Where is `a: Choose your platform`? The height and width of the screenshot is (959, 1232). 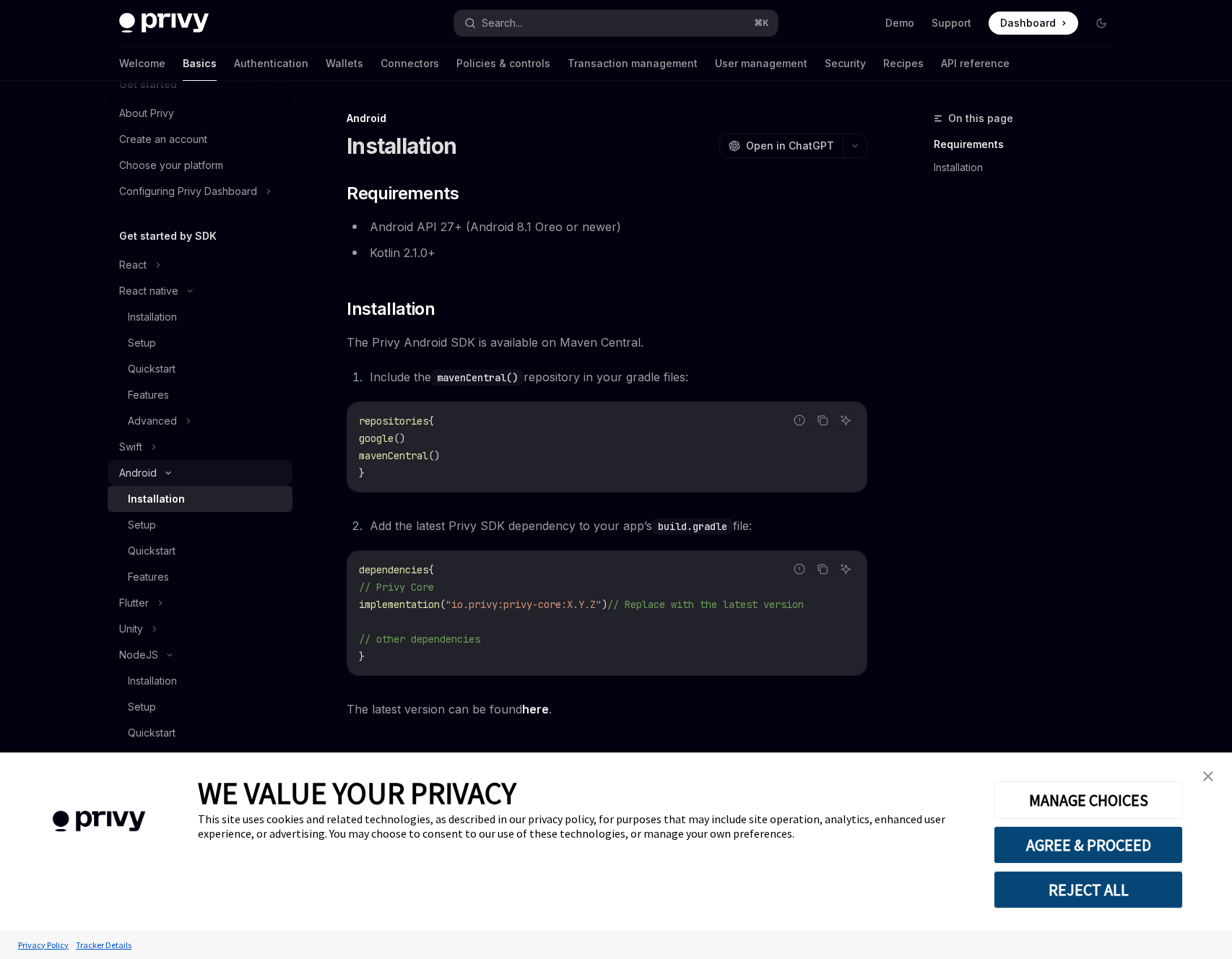 a: Choose your platform is located at coordinates (200, 165).